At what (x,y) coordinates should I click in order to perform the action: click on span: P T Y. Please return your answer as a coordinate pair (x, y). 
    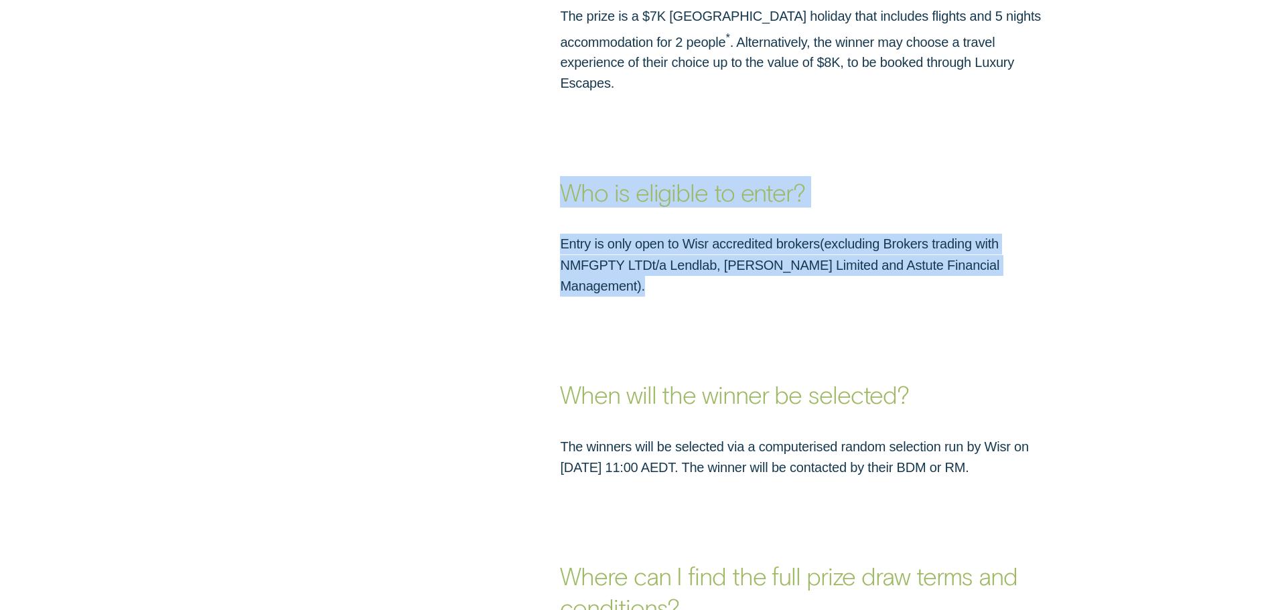
    Looking at the image, I should click on (612, 265).